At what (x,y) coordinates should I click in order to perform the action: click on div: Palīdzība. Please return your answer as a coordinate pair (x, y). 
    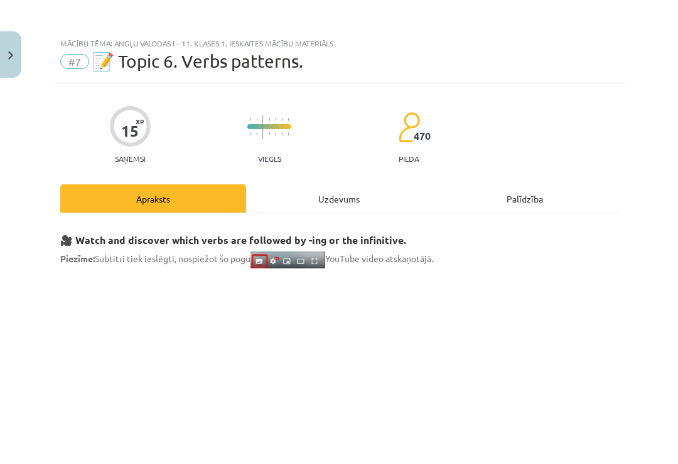
    Looking at the image, I should click on (525, 198).